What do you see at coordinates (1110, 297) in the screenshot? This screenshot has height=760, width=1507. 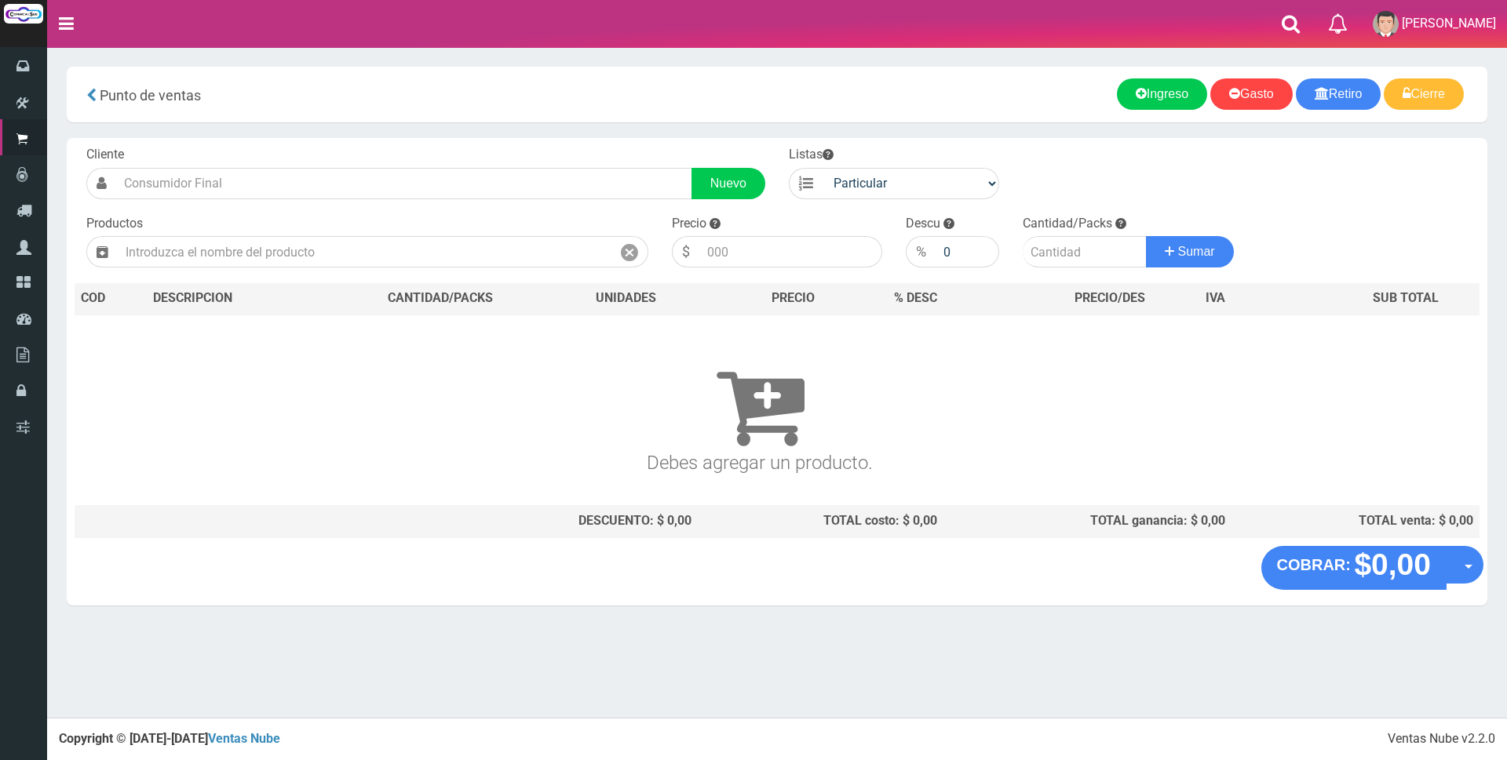 I see `span: PRECIO/DES` at bounding box center [1110, 297].